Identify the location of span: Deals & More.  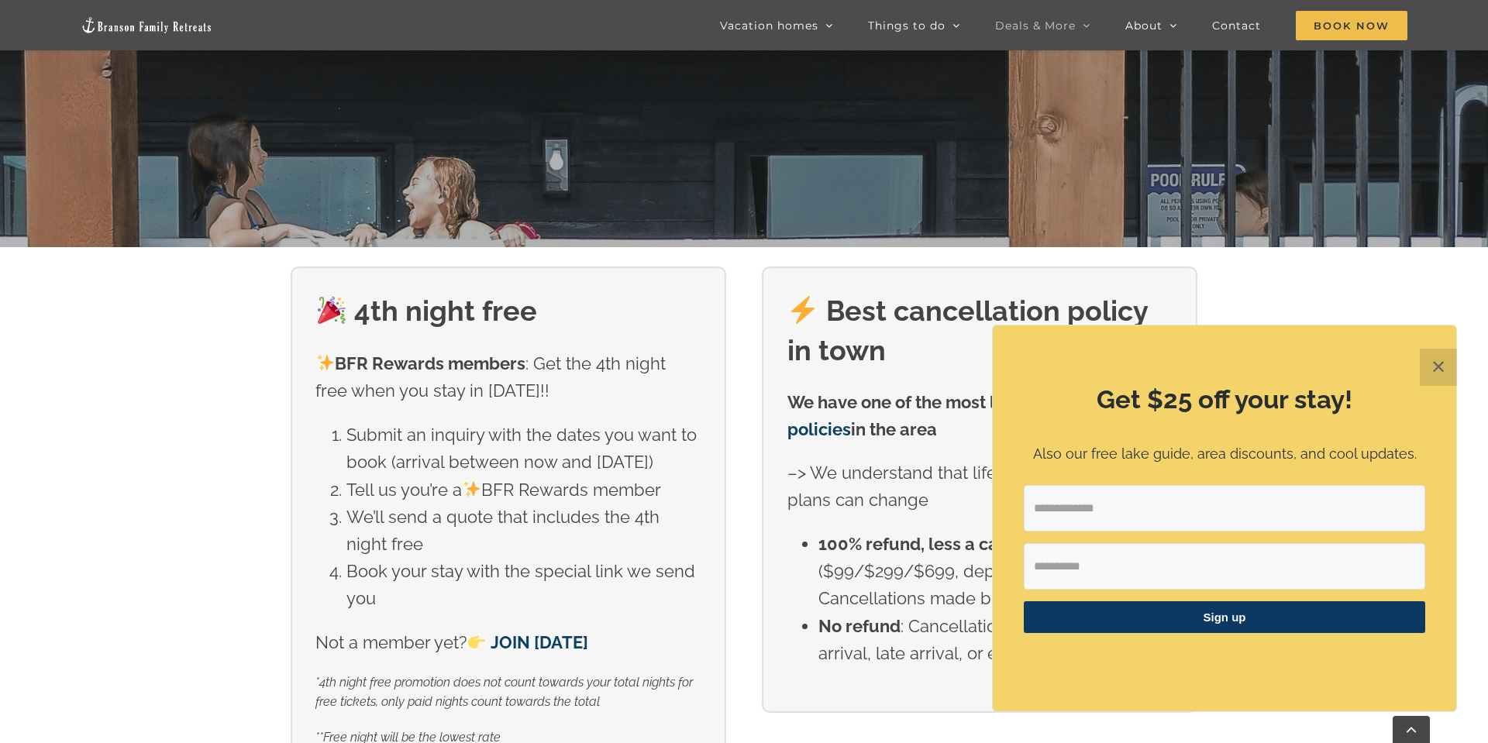
(1036, 26).